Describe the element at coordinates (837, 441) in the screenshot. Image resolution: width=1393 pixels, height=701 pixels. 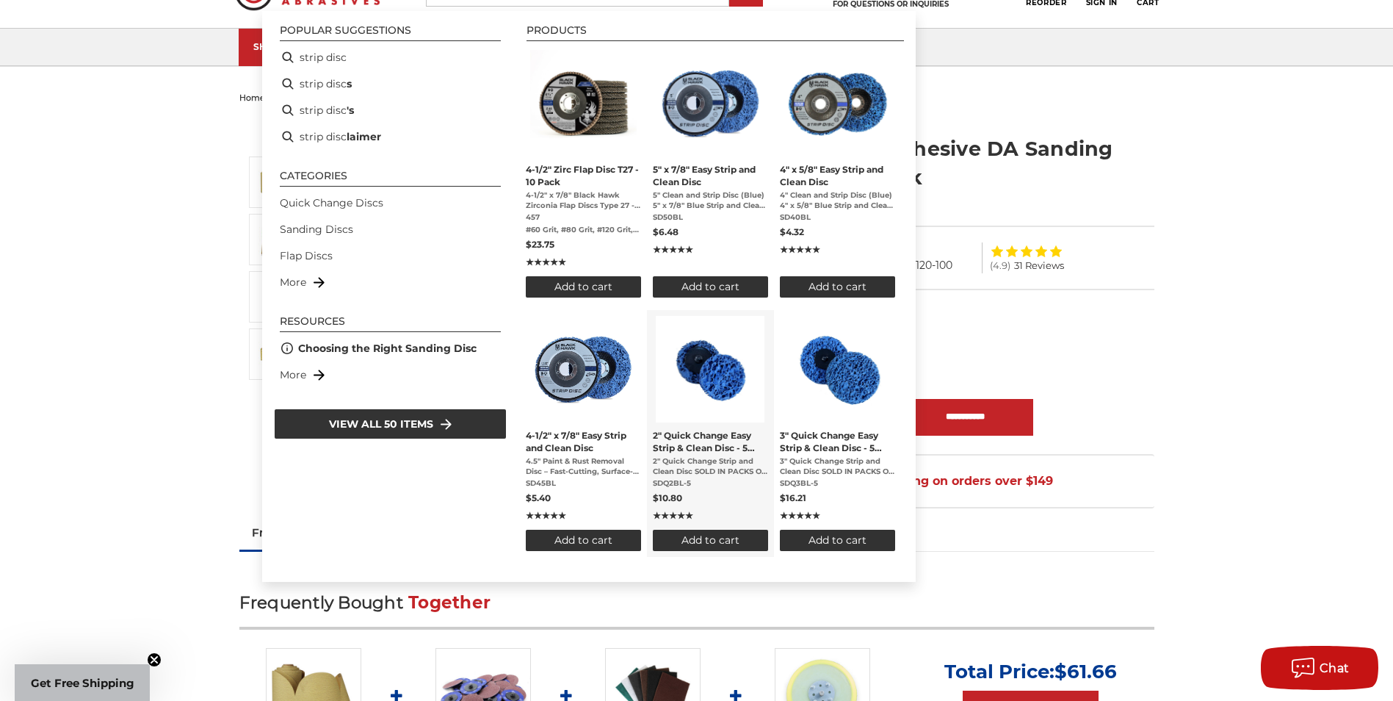
I see `span: 3" Quick Change Easy Strip & Clean Disc - 5 Pack` at that location.